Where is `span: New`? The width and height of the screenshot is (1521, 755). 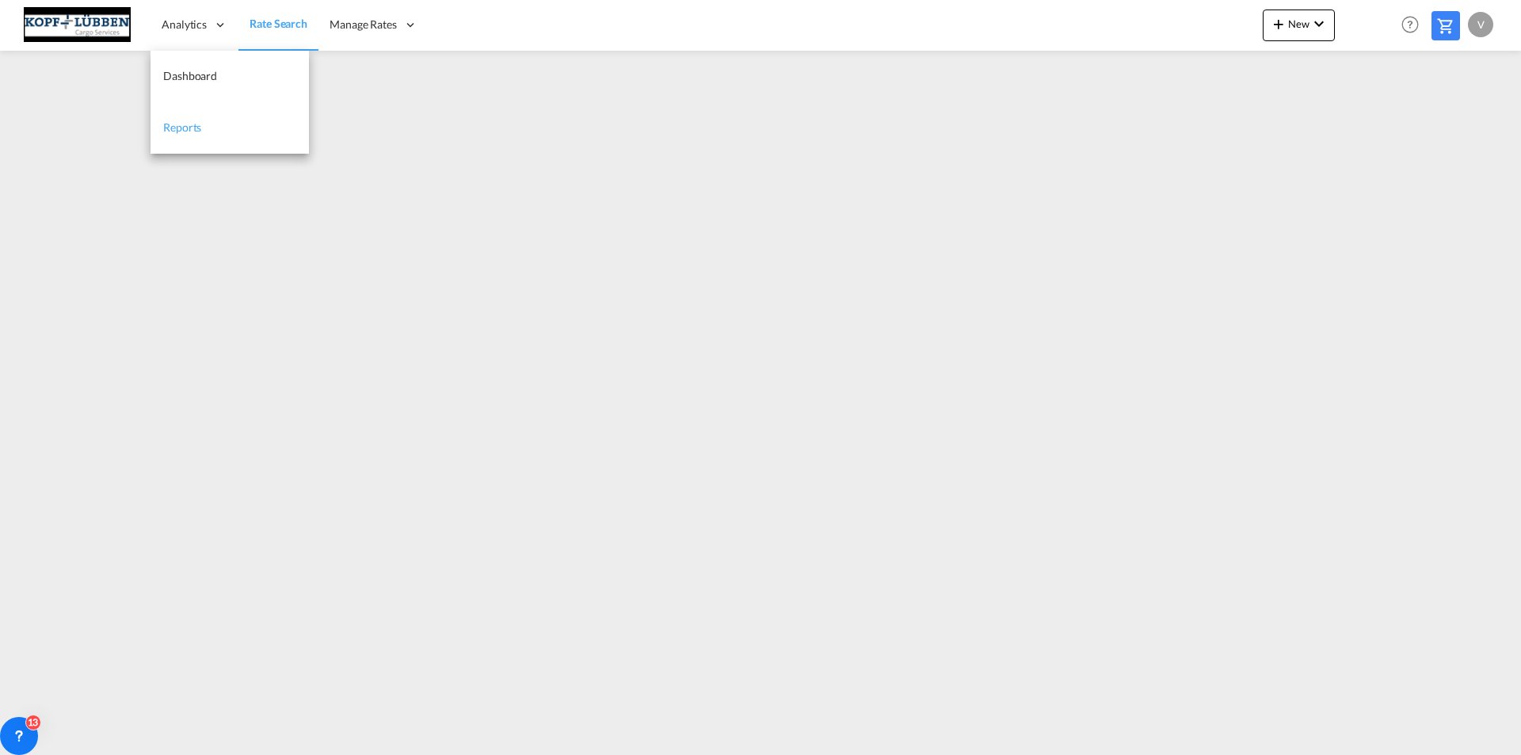 span: New is located at coordinates (1298, 24).